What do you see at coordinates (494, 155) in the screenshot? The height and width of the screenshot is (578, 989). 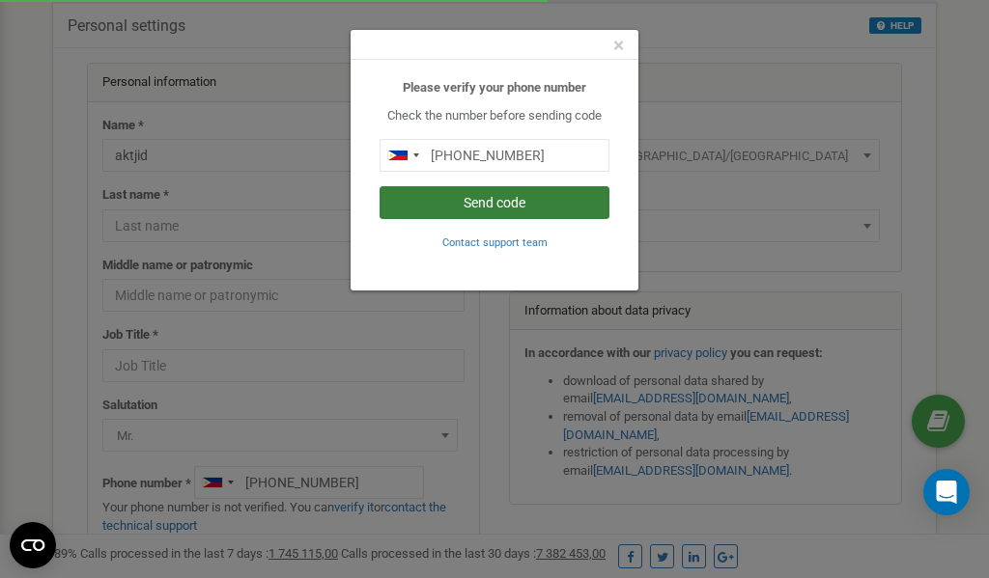 I see `input: 0905 123 4567` at bounding box center [494, 155].